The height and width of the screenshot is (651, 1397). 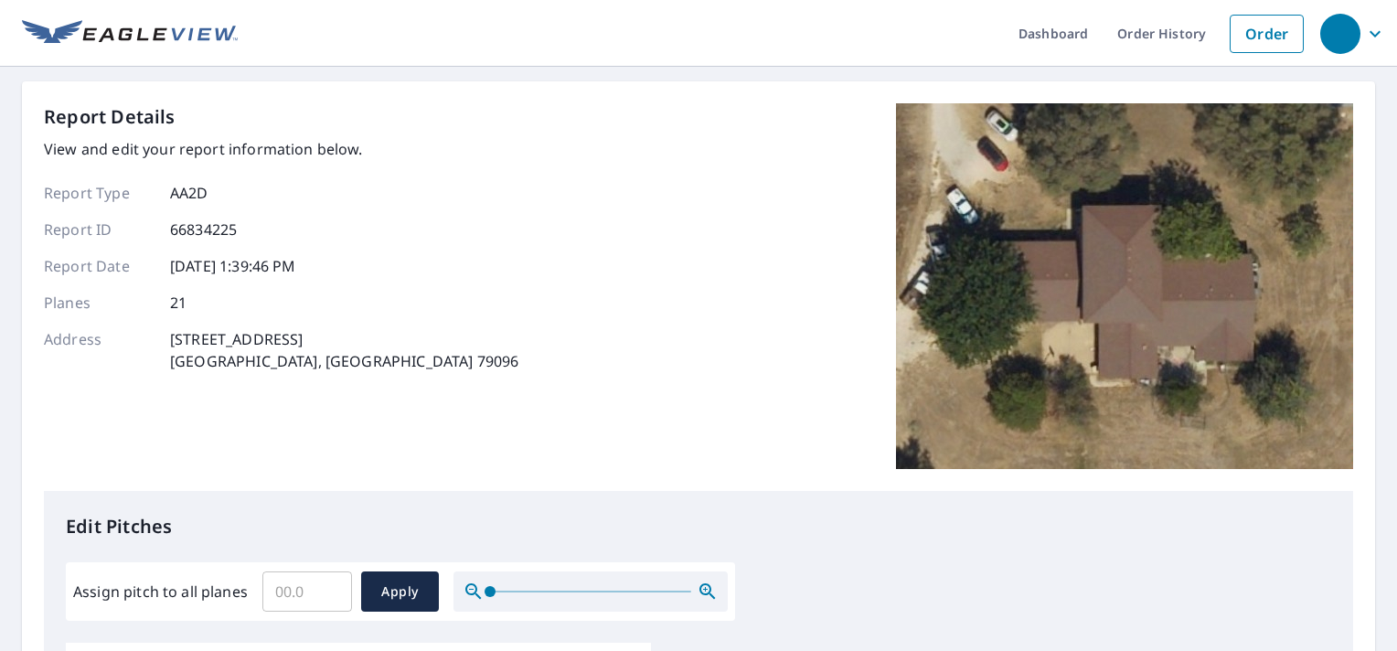 What do you see at coordinates (99, 350) in the screenshot?
I see `p: Address` at bounding box center [99, 350].